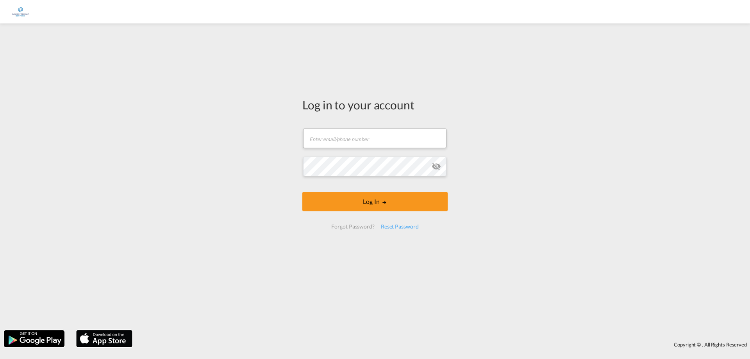 The height and width of the screenshot is (359, 750). What do you see at coordinates (104, 339) in the screenshot?
I see `img: apple.png` at bounding box center [104, 339].